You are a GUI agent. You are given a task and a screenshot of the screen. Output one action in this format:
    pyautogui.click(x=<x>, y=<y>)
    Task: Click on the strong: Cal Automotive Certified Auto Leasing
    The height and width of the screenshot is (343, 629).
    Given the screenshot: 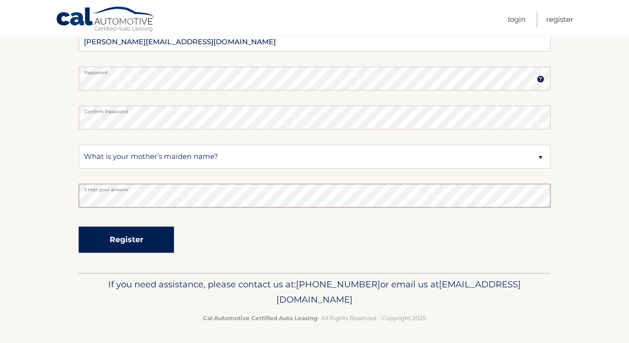 What is the action you would take?
    pyautogui.click(x=260, y=318)
    